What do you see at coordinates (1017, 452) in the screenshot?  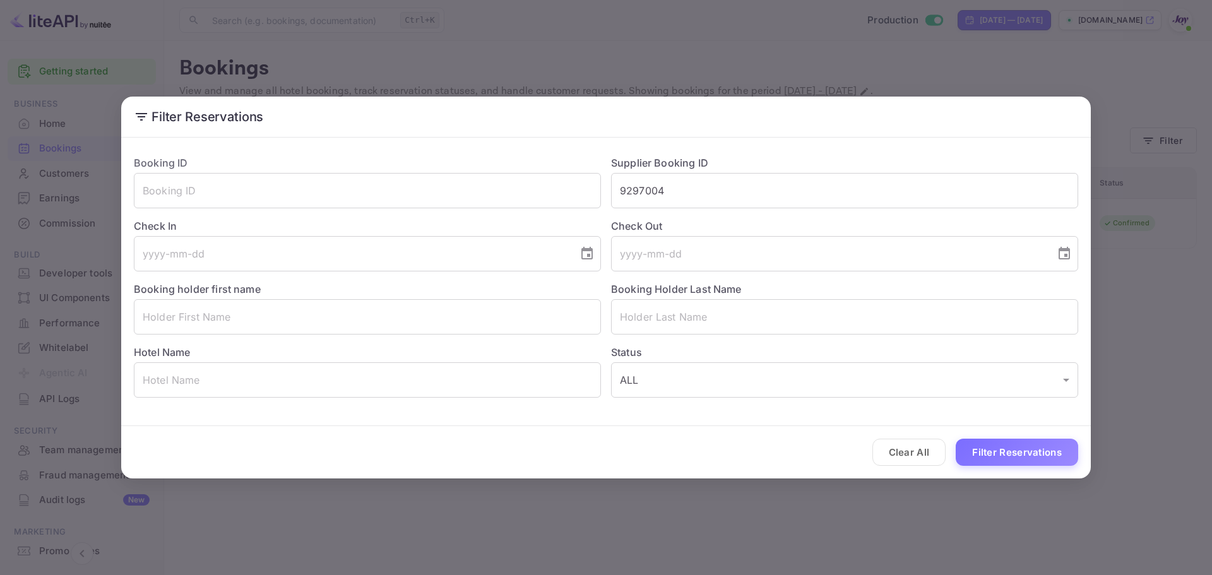 I see `button: Filter Reservations` at bounding box center [1017, 452].